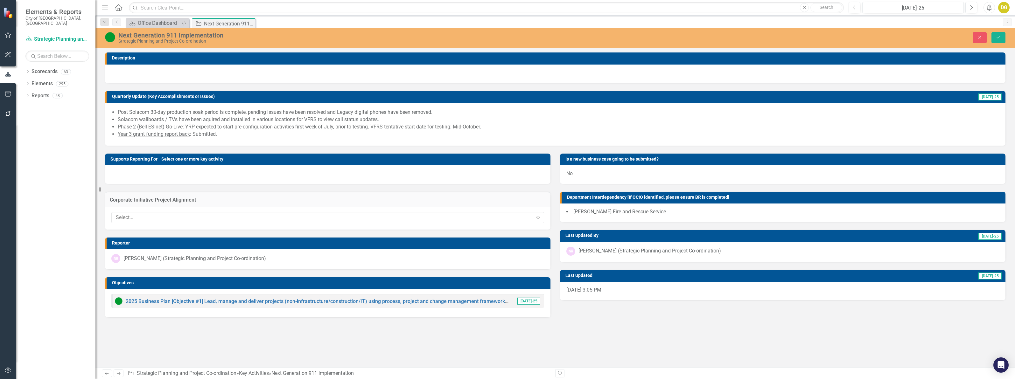 The height and width of the screenshot is (379, 1015). I want to click on h3: Objectives, so click(330, 283).